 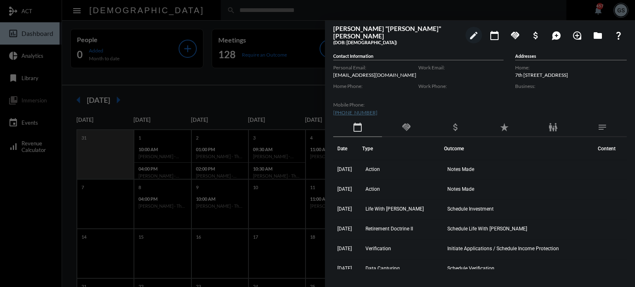 I want to click on label: Home Phone:, so click(x=376, y=86).